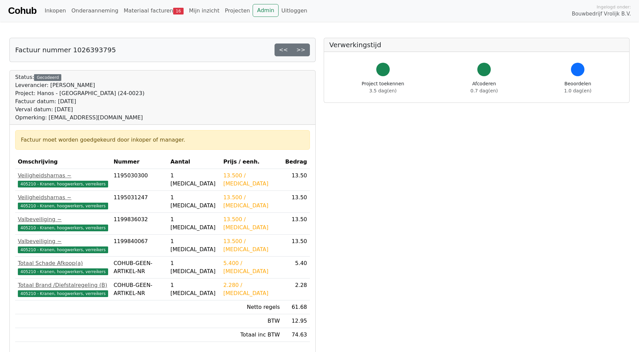  What do you see at coordinates (22, 11) in the screenshot?
I see `a: Cohub` at bounding box center [22, 11].